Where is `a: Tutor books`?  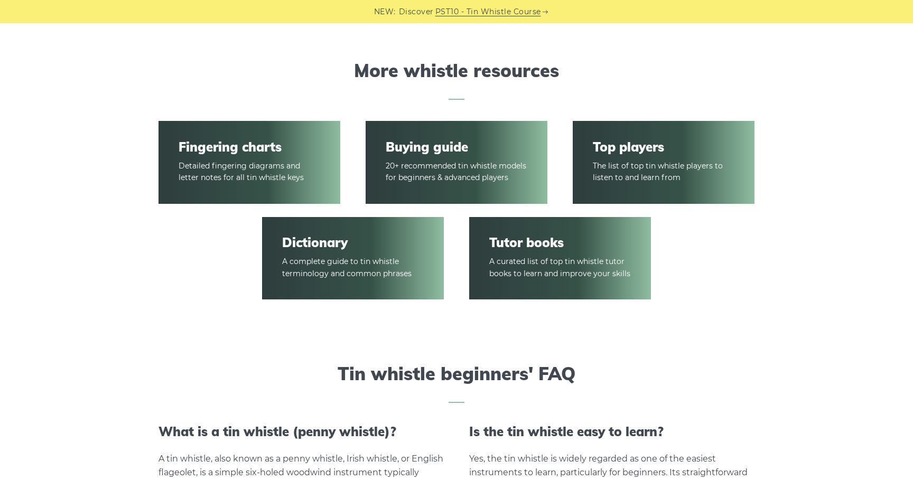
a: Tutor books is located at coordinates (559, 242).